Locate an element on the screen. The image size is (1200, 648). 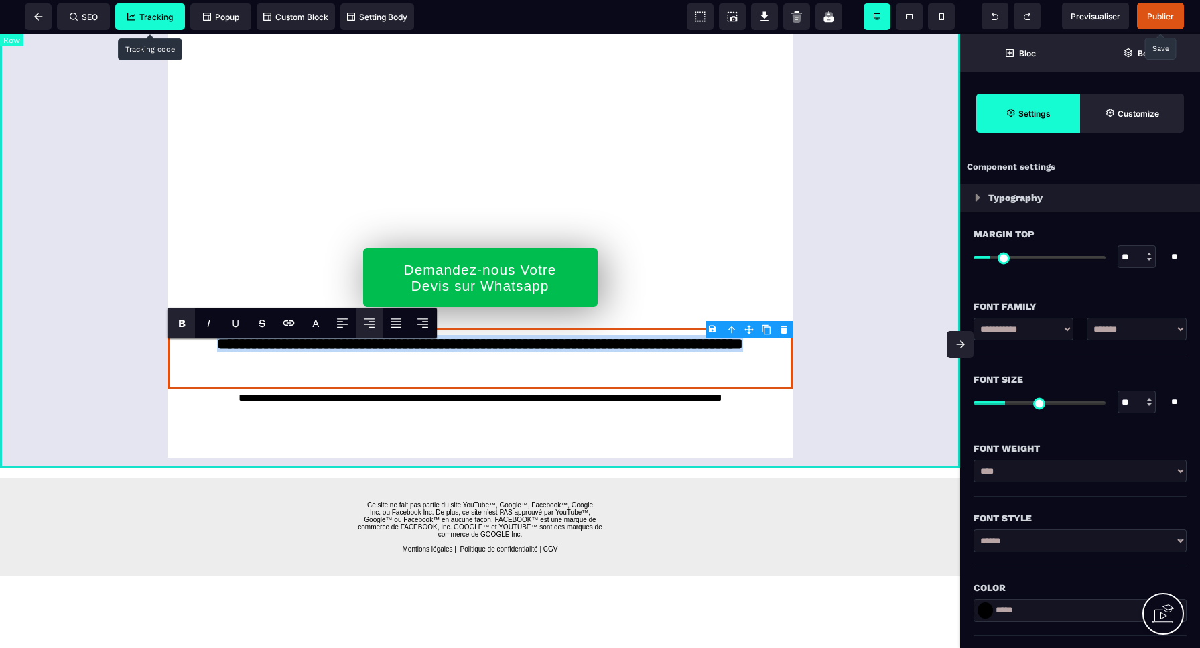
span: Open Blocks is located at coordinates (1020, 53).